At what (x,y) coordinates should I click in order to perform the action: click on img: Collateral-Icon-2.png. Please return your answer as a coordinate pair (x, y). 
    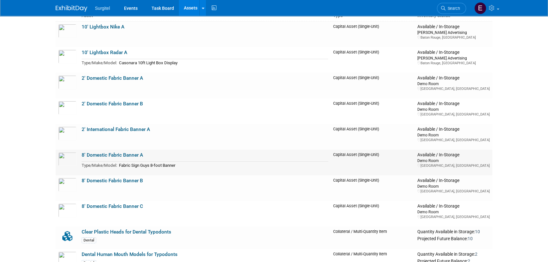
    Looking at the image, I should click on (67, 236).